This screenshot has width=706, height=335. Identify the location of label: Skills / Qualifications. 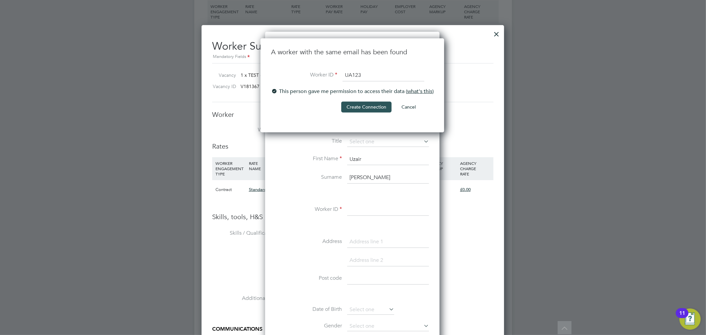
(245, 233).